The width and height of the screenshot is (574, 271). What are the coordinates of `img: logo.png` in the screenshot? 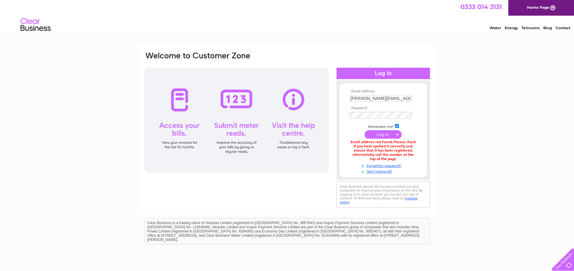 It's located at (36, 25).